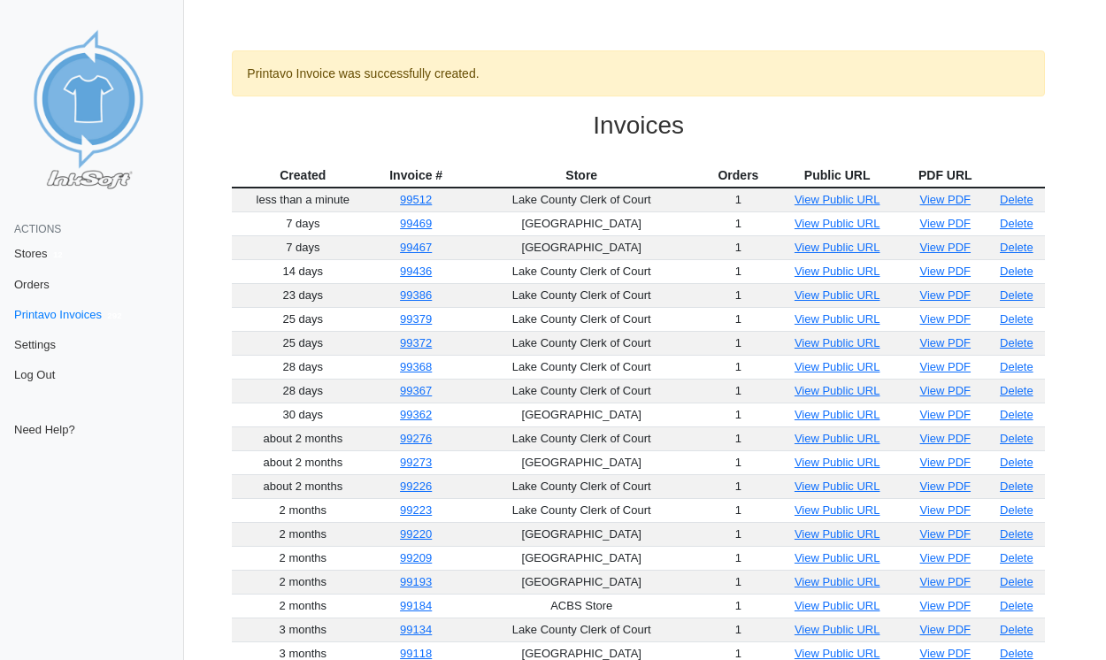 The image size is (1106, 660). Describe the element at coordinates (416, 486) in the screenshot. I see `a: 99226` at that location.